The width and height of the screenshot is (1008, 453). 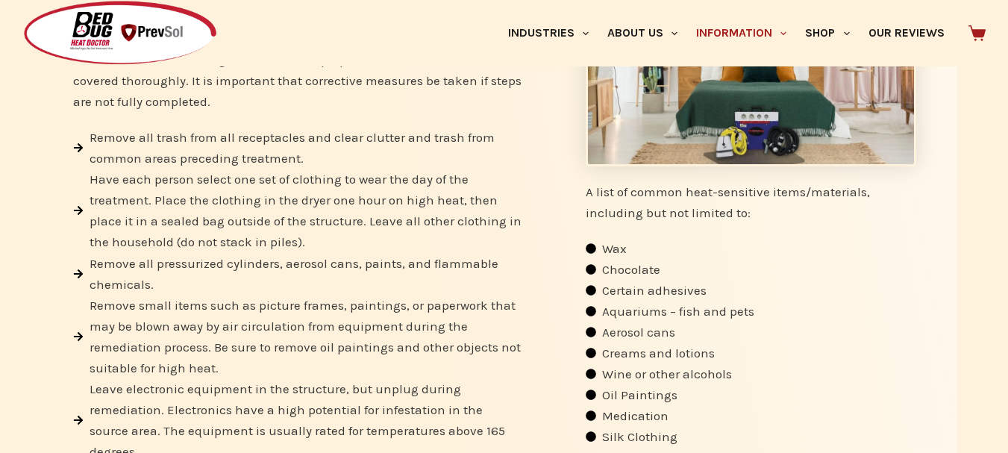 What do you see at coordinates (652, 290) in the screenshot?
I see `span: Certain adhesives` at bounding box center [652, 290].